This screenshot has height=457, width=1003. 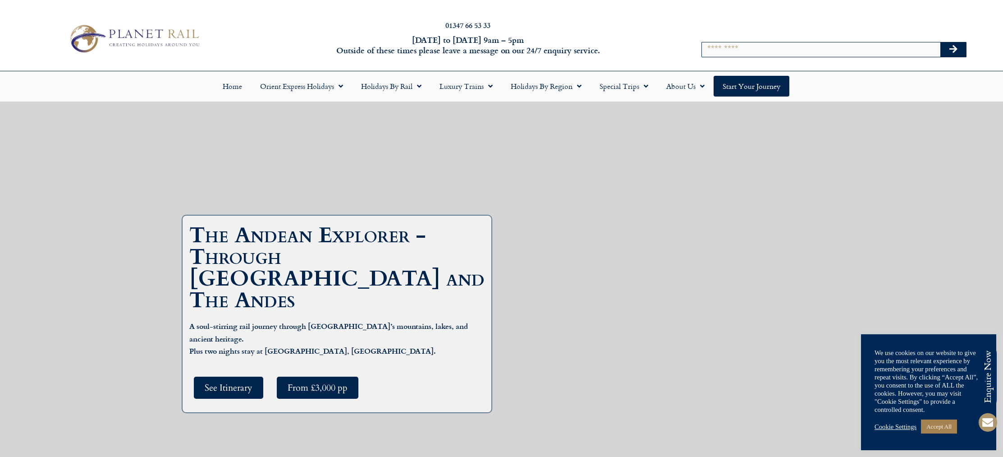 I want to click on span: From £3,000 pp, so click(x=317, y=387).